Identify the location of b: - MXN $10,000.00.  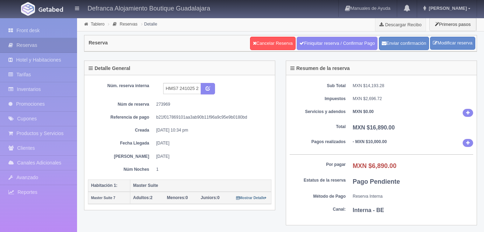
(369, 142).